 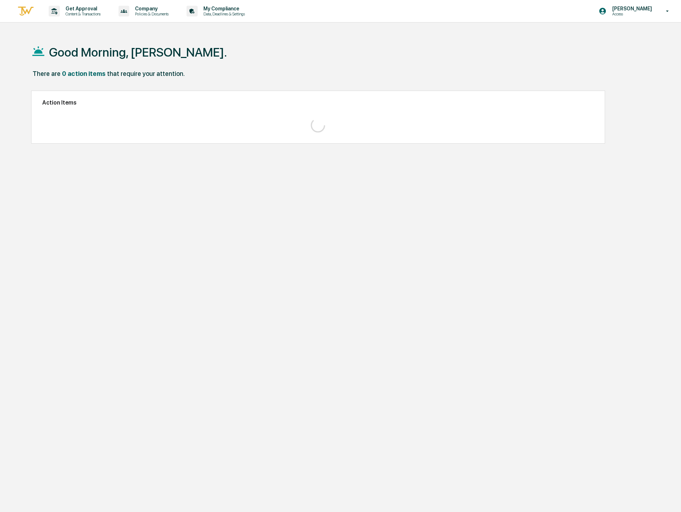 I want to click on div: that require your attention., so click(x=146, y=73).